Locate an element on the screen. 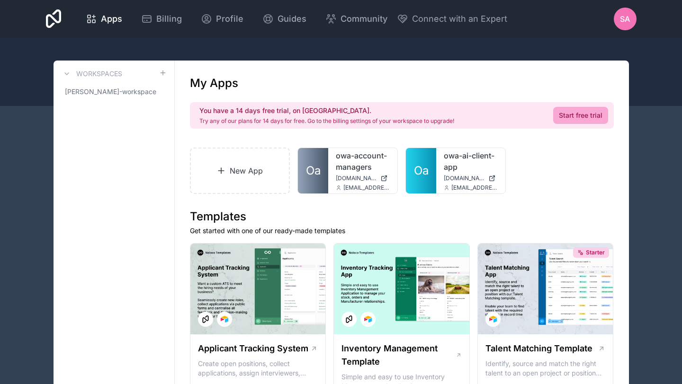  span: Connect with an Expert is located at coordinates (459, 19).